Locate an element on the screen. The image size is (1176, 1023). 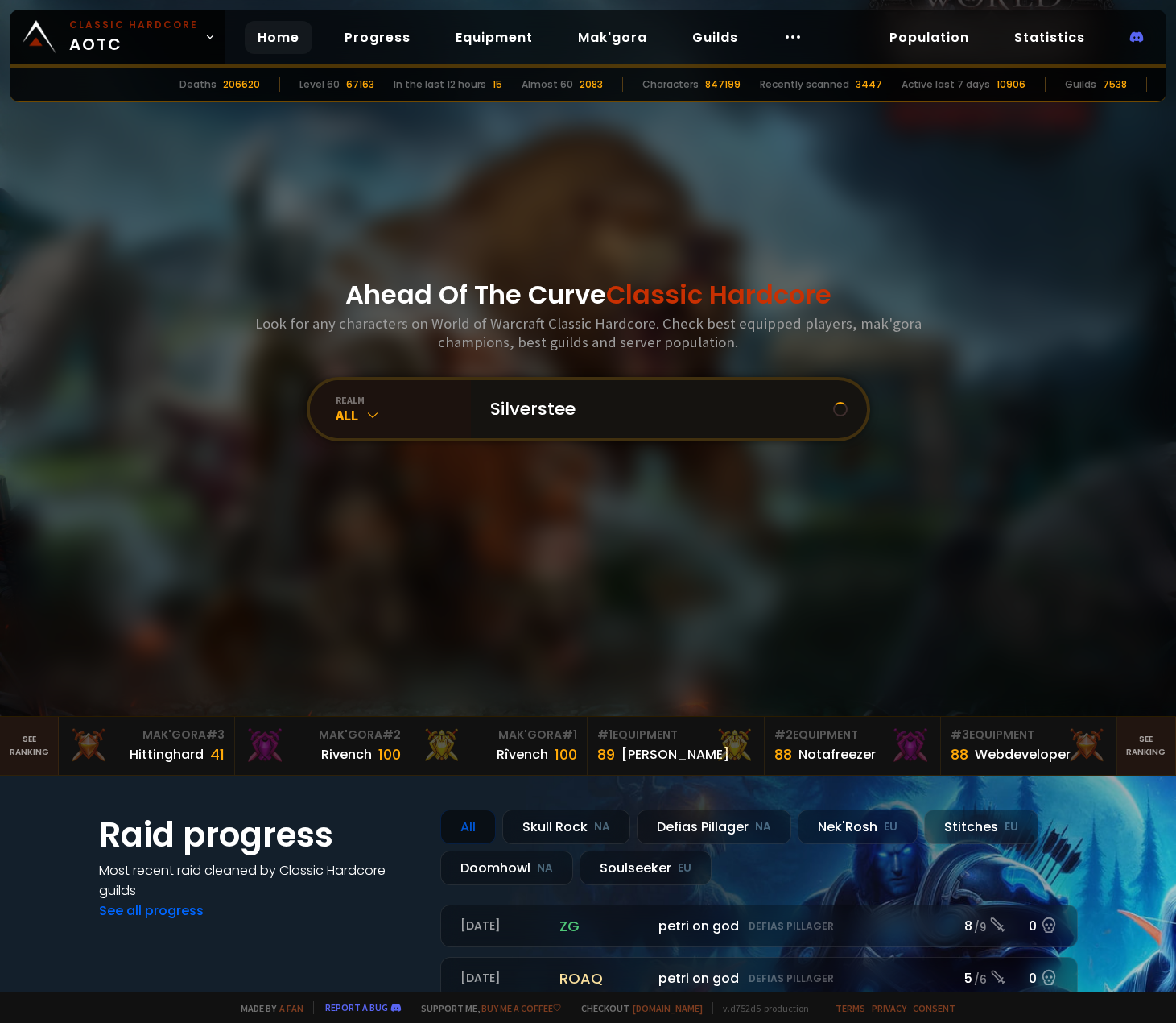
div: Skull Rock is located at coordinates (566, 826).